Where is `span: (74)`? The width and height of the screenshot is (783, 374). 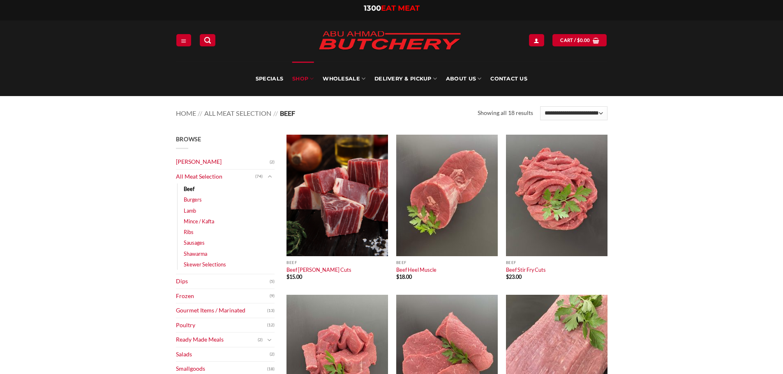
span: (74) is located at coordinates (259, 177).